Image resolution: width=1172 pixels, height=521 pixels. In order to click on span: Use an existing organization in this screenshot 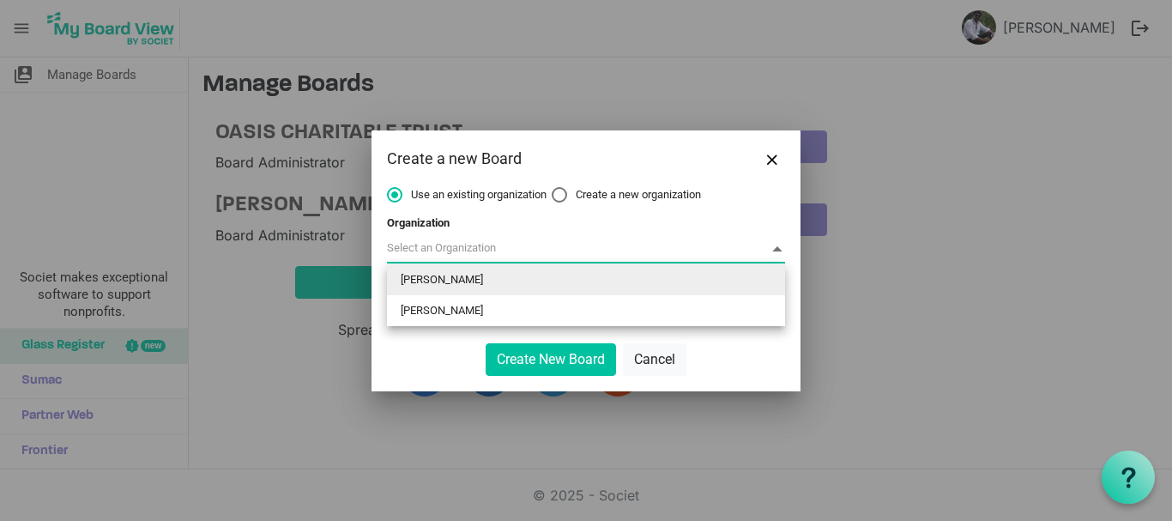, I will do `click(467, 195)`.